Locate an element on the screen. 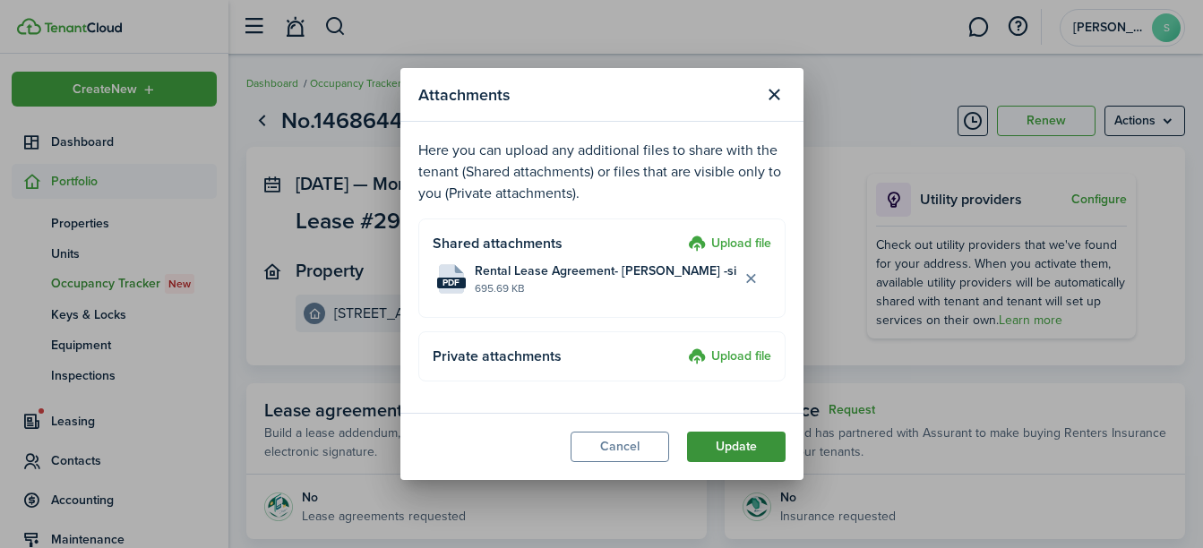 Image resolution: width=1203 pixels, height=548 pixels. button: Cancel is located at coordinates (620, 447).